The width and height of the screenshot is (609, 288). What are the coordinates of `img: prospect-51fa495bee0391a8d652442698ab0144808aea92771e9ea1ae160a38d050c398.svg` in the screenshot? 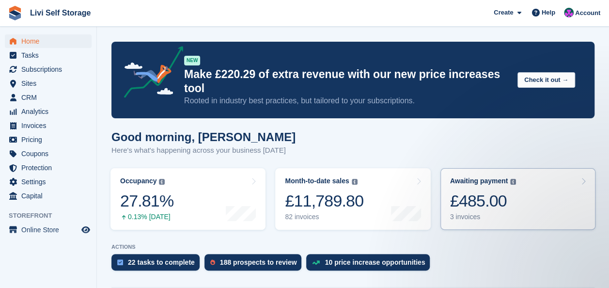 It's located at (213, 262).